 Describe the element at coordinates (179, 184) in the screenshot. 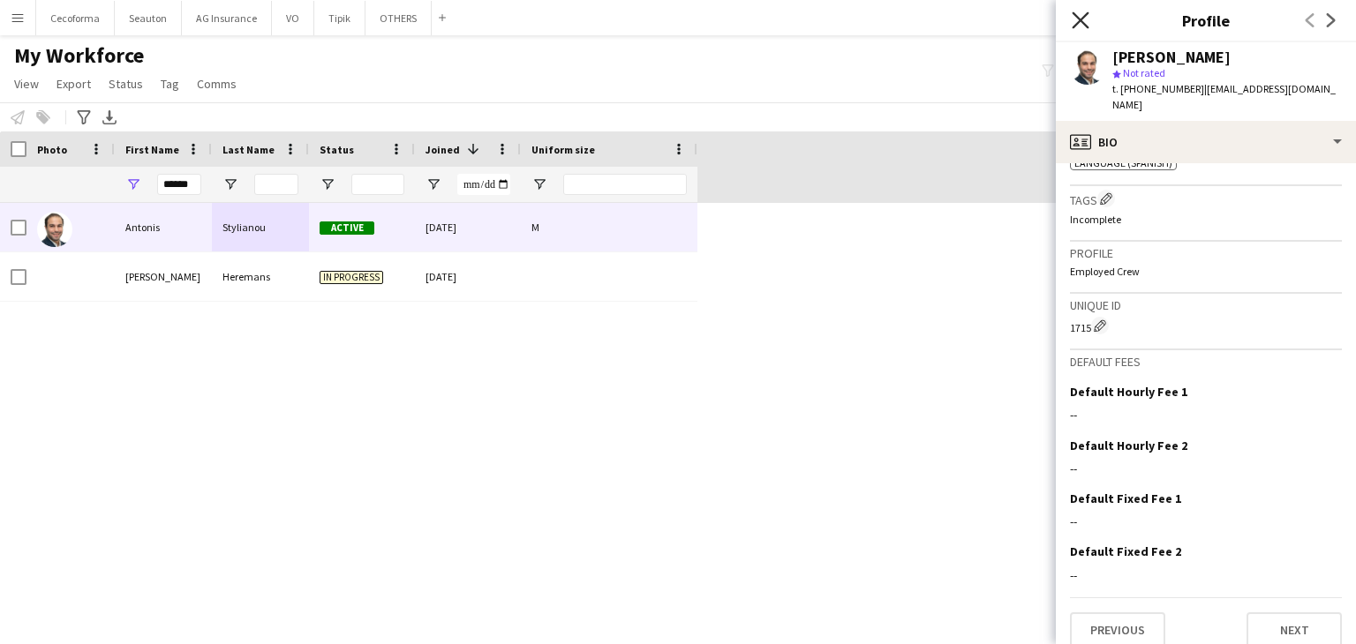

I see `input: First Name Filter Input` at that location.